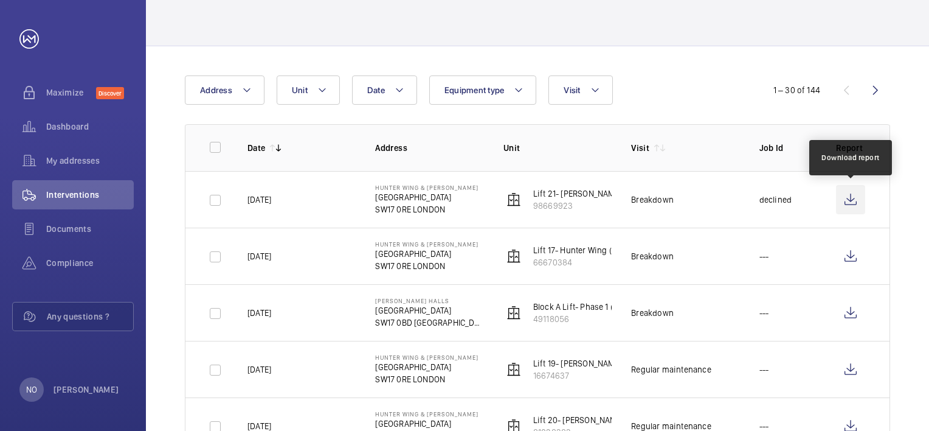  What do you see at coordinates (640, 148) in the screenshot?
I see `p: Visit` at bounding box center [640, 148].